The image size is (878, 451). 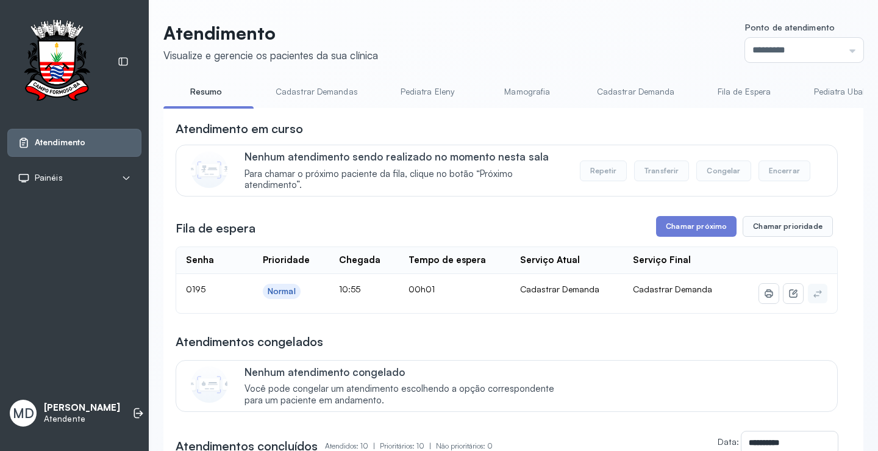 What do you see at coordinates (200, 260) in the screenshot?
I see `div: Senha` at bounding box center [200, 260].